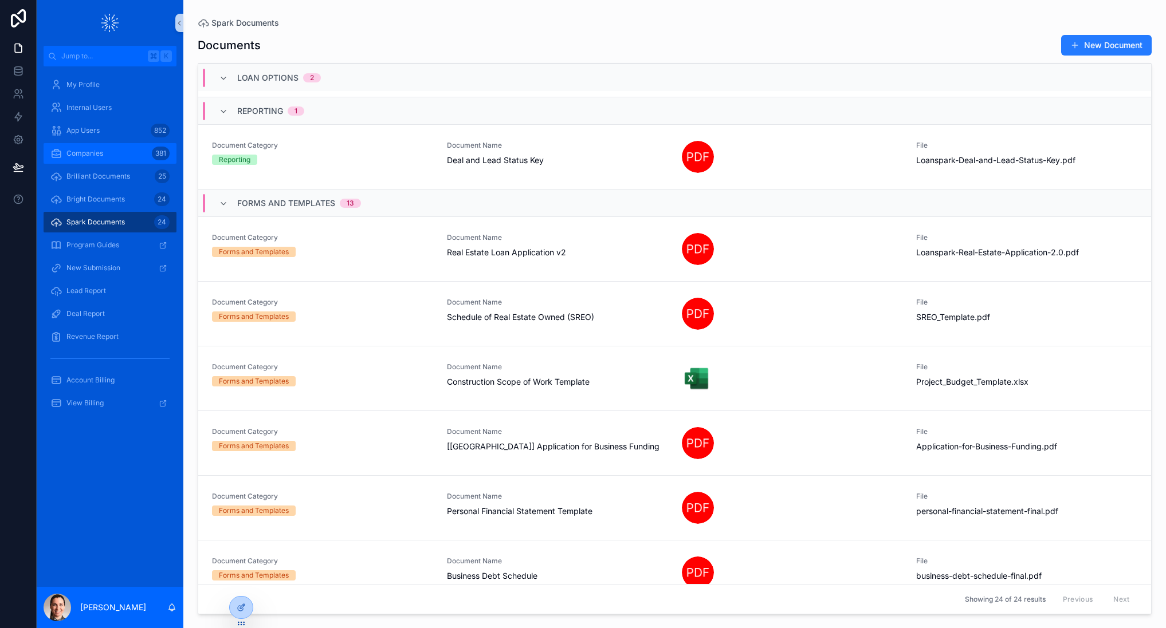  What do you see at coordinates (110, 291) in the screenshot?
I see `a: Lead Report` at bounding box center [110, 291].